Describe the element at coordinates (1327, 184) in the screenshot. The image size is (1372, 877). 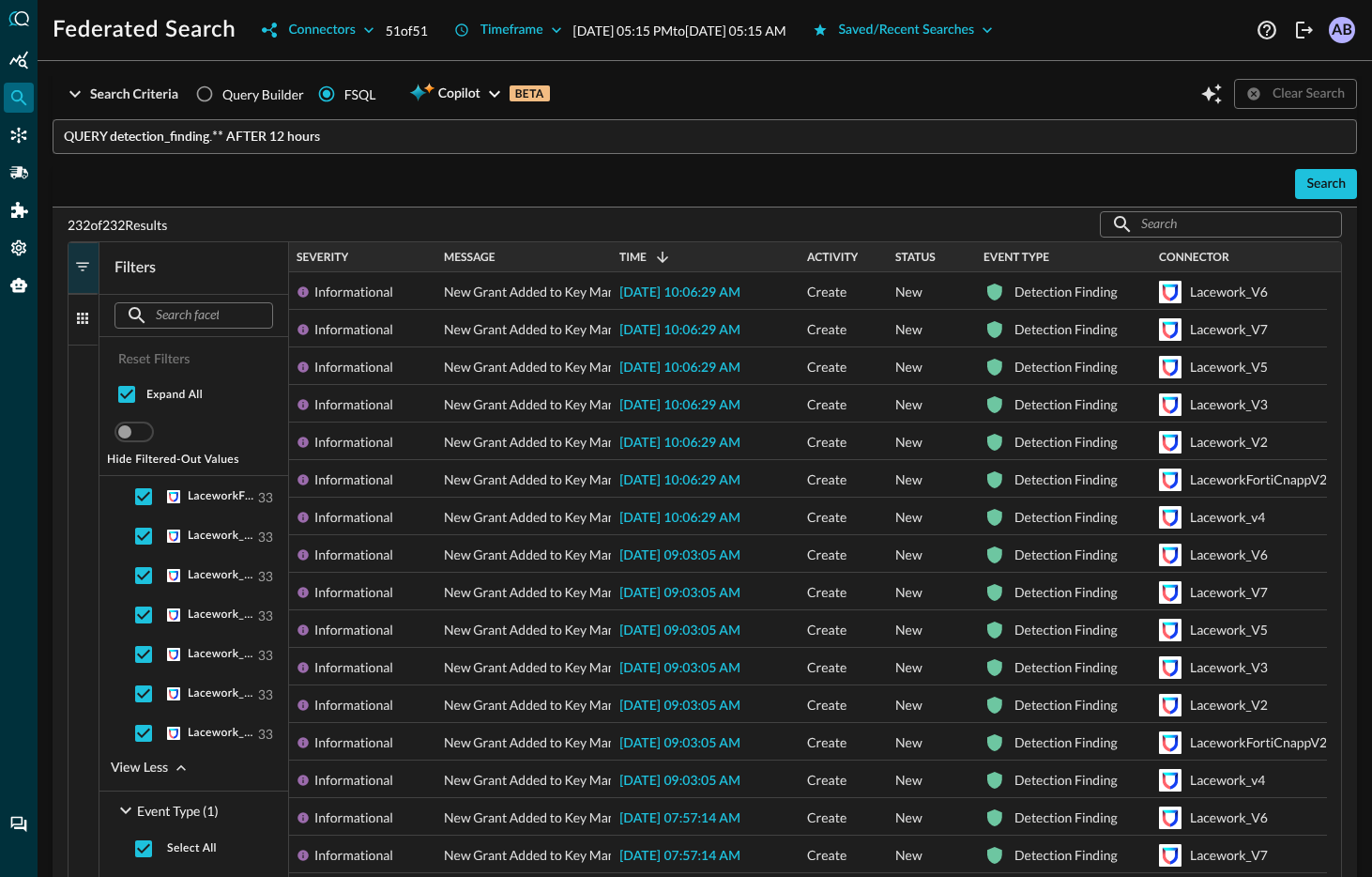
I see `button: Search` at that location.